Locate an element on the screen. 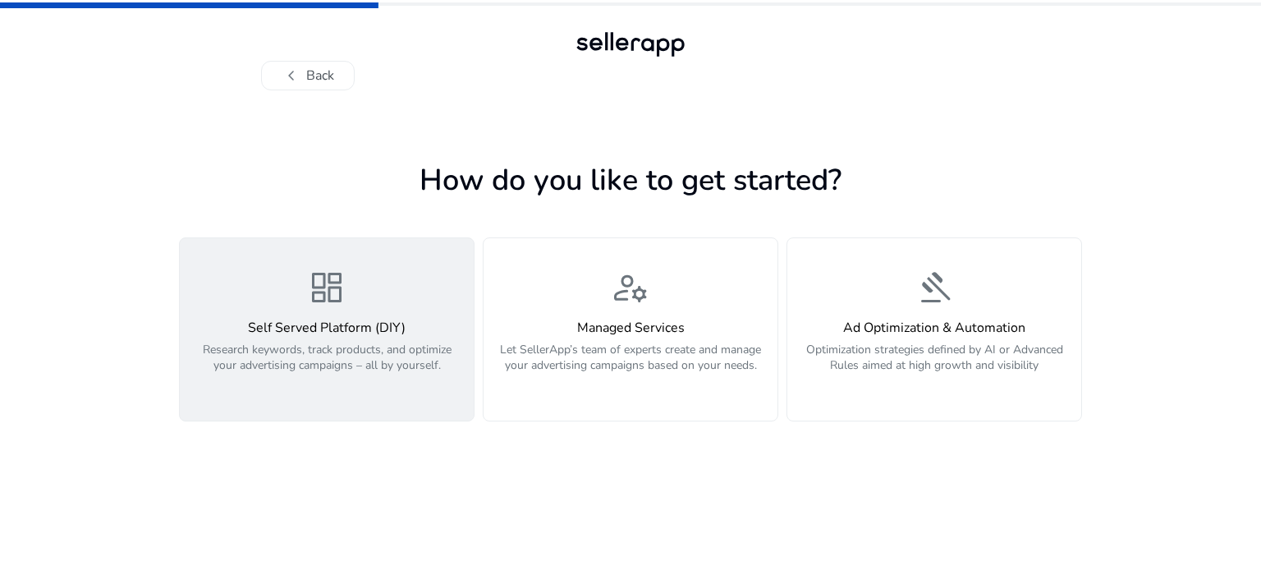 The height and width of the screenshot is (571, 1261). span: gavel is located at coordinates (934, 287).